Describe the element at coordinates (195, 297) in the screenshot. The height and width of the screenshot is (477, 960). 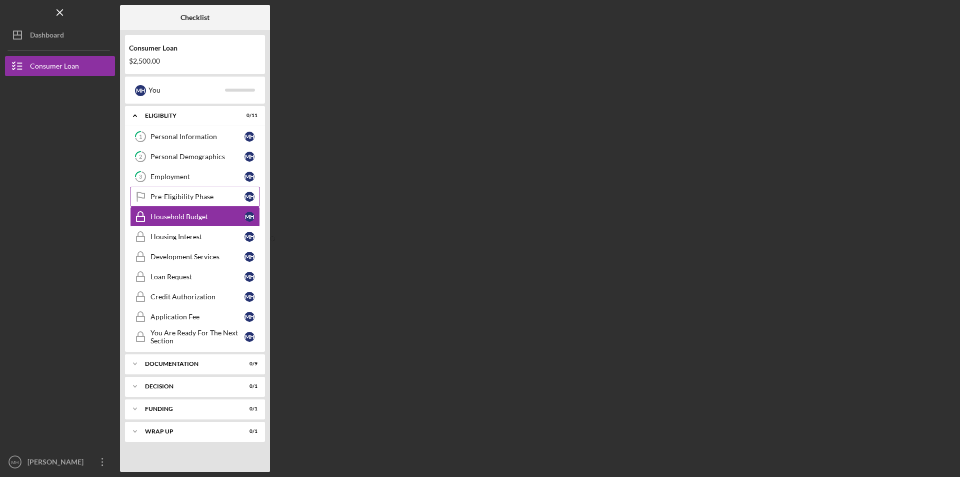
I see `a: Credit AuthorizationMH` at that location.